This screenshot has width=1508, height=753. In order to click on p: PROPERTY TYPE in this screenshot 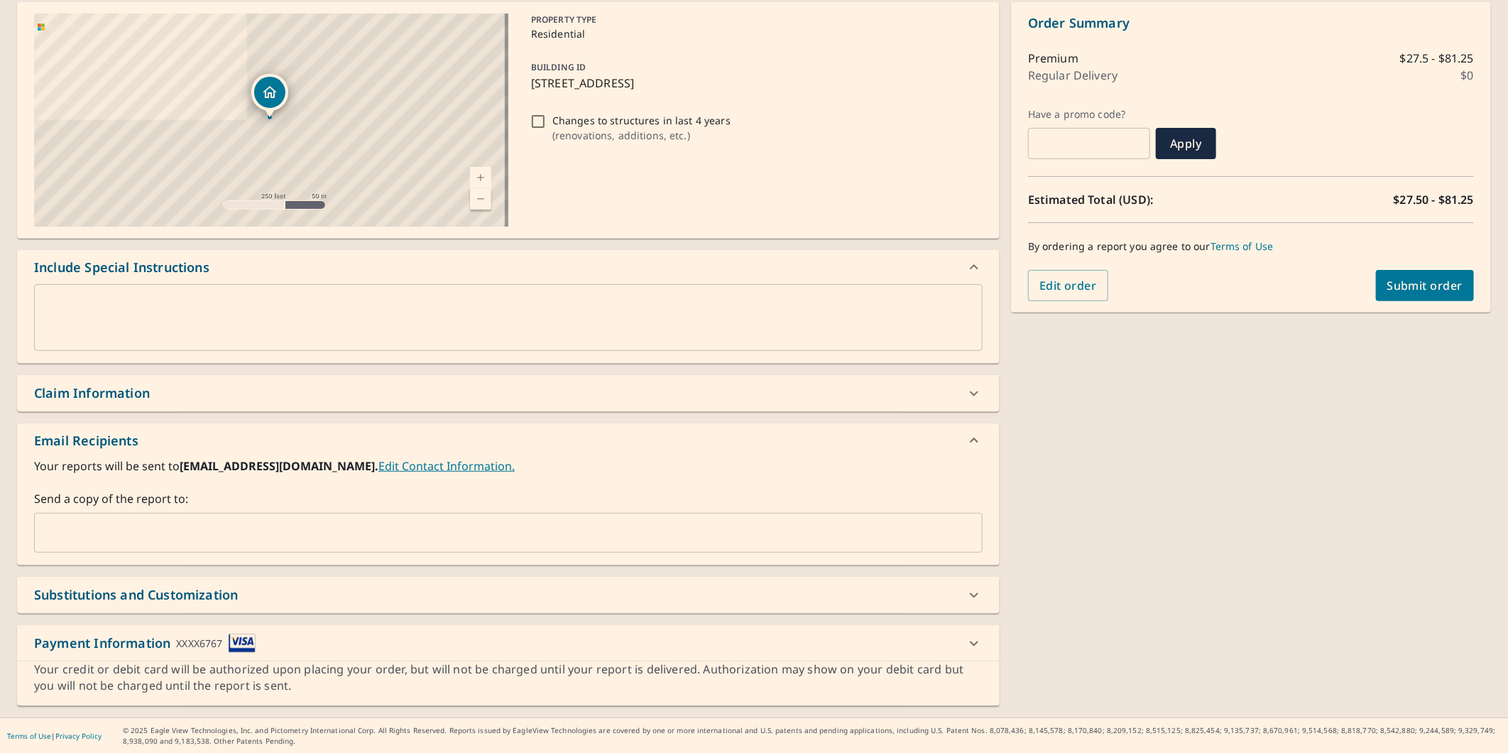, I will do `click(754, 20)`.